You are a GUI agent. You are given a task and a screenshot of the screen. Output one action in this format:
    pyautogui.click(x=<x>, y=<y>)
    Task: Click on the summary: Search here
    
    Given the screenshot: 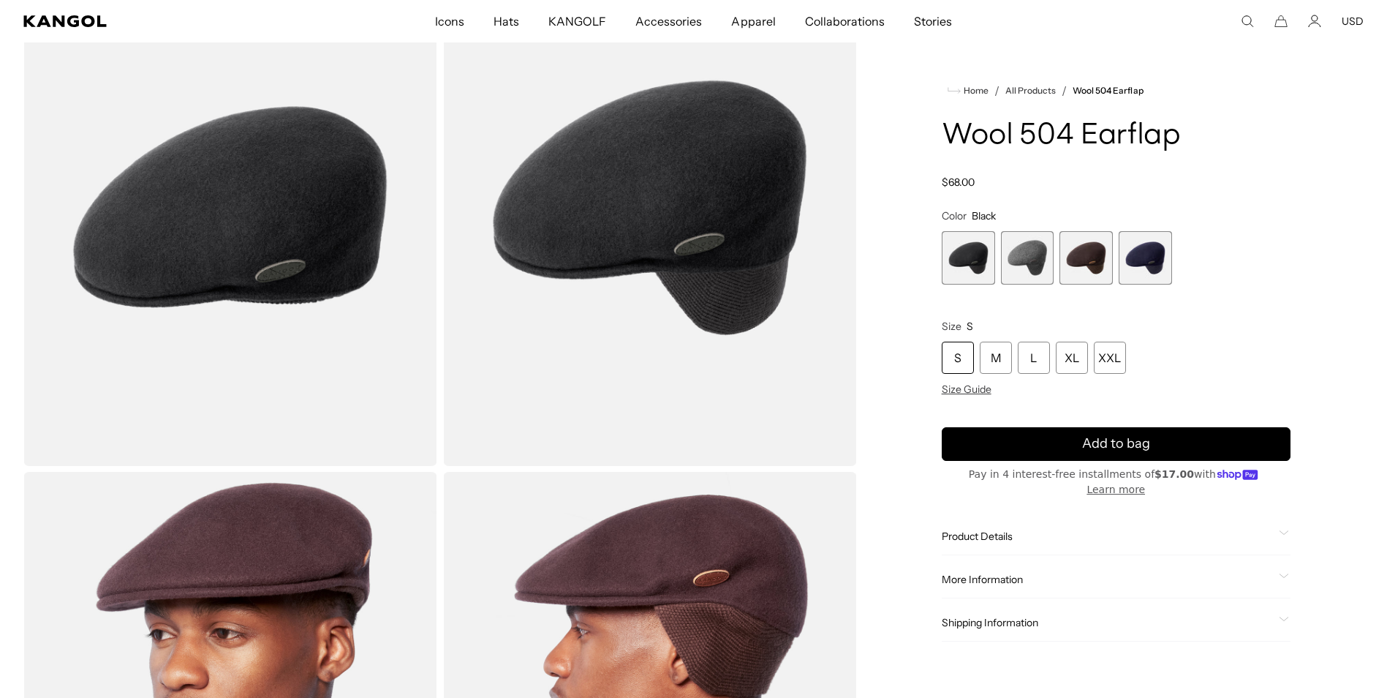 What is the action you would take?
    pyautogui.click(x=1248, y=21)
    